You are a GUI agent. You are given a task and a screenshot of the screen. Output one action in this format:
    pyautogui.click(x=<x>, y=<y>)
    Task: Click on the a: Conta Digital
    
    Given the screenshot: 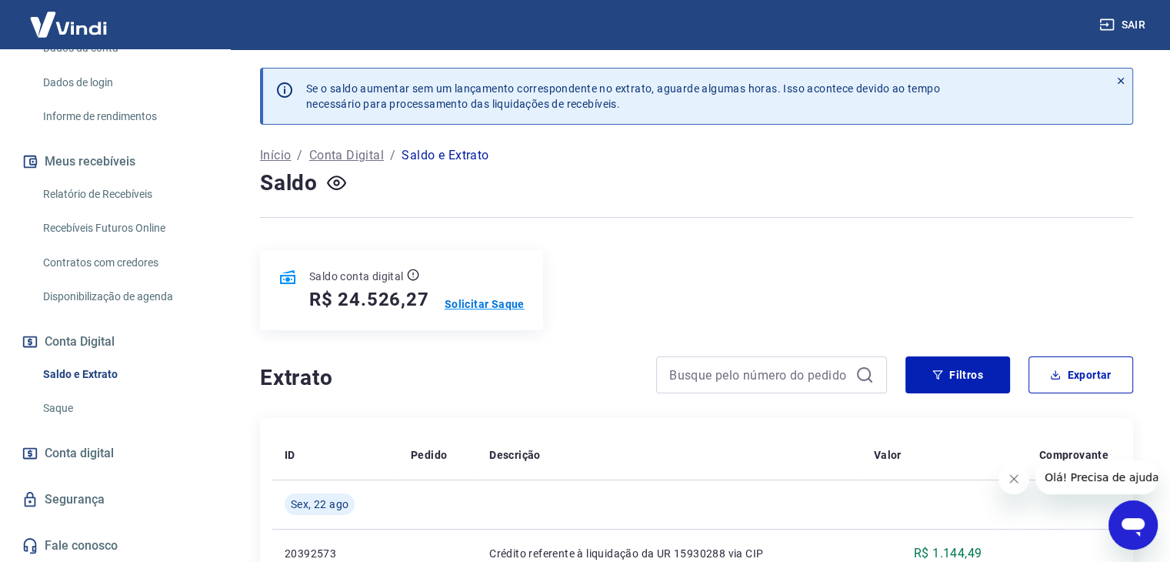 What is the action you would take?
    pyautogui.click(x=346, y=155)
    